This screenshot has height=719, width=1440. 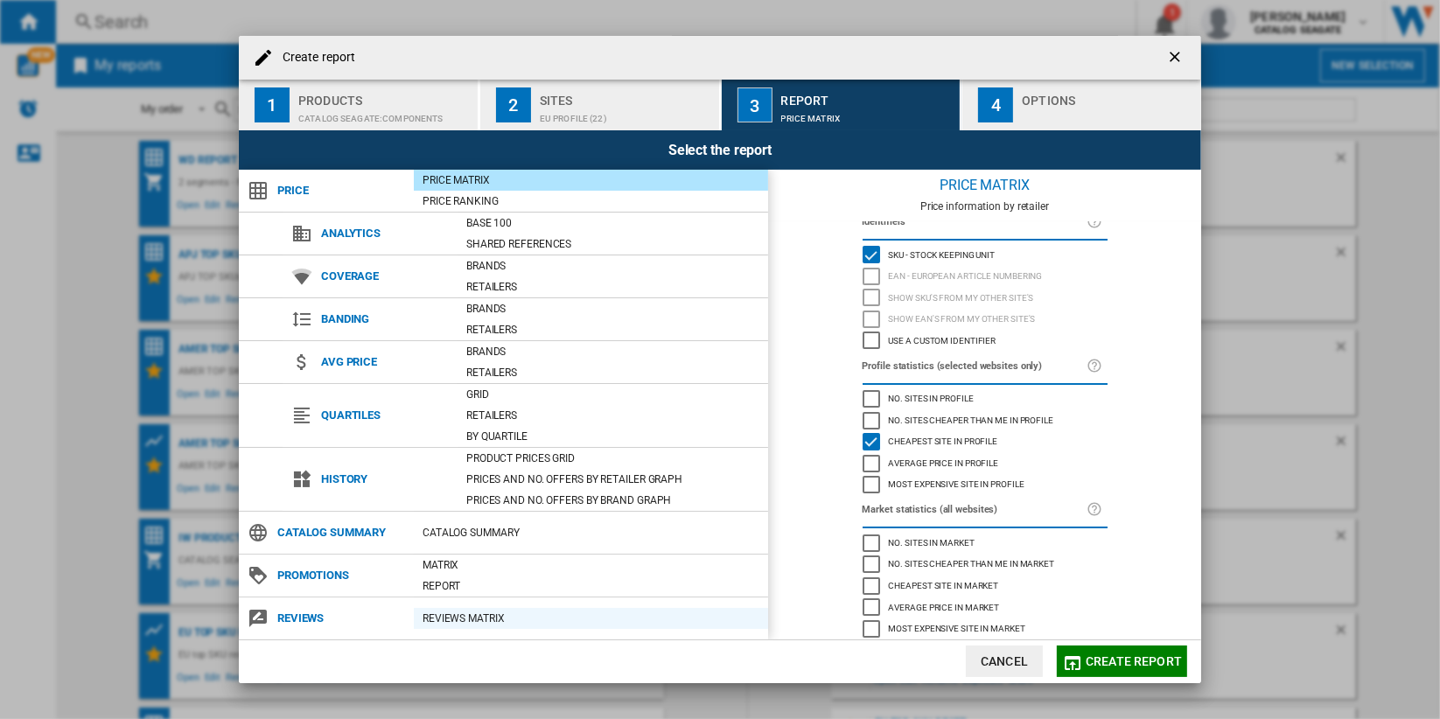 I want to click on div: 1, so click(x=272, y=105).